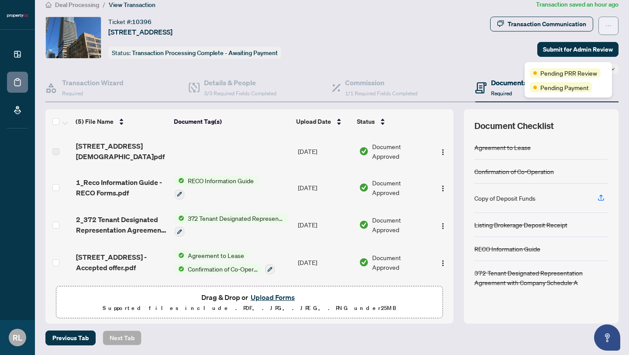  I want to click on div: 372 Tenant Designated Representation Agreement with Company Schedule A, so click(541, 277).